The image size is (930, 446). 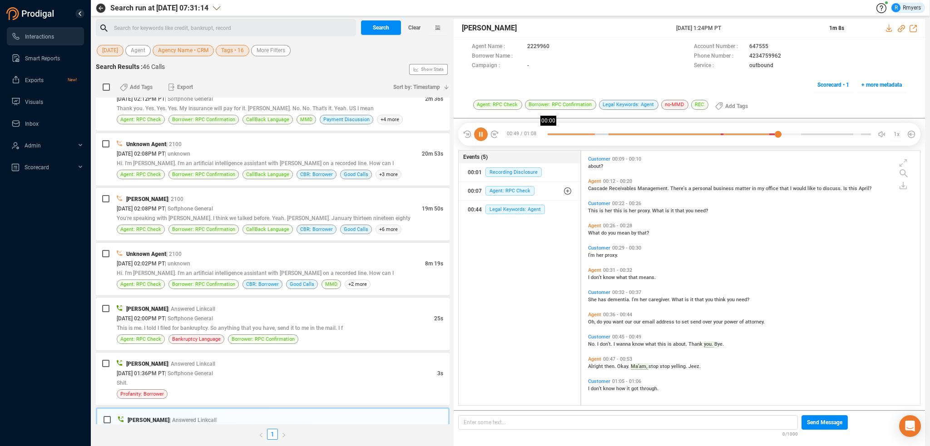 What do you see at coordinates (910, 426) in the screenshot?
I see `div: Open Intercom Messenger` at bounding box center [910, 426].